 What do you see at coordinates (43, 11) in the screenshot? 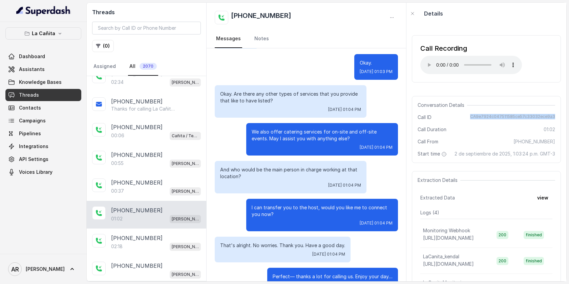
I see `img: light.svg` at bounding box center [43, 11].